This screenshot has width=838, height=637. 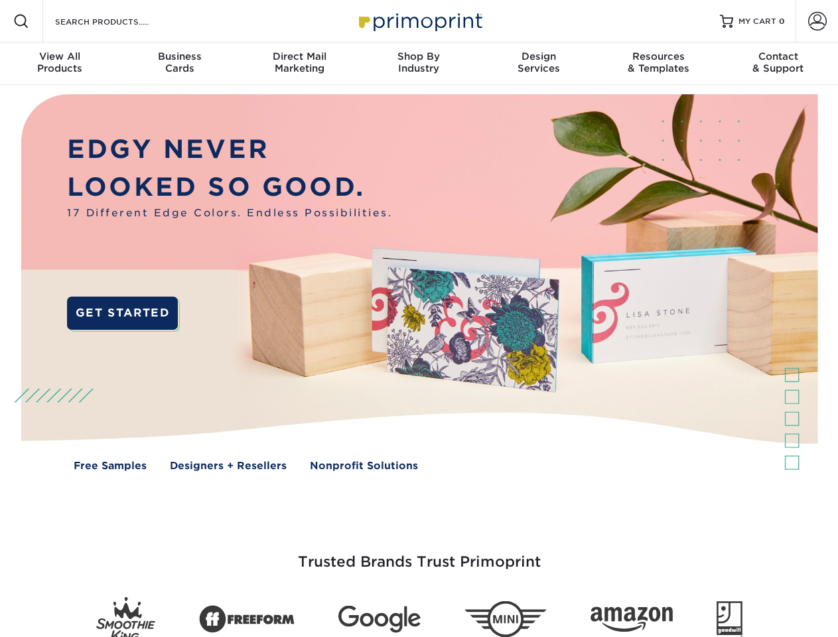 What do you see at coordinates (230, 149) in the screenshot?
I see `p: EDGY NEVER` at bounding box center [230, 149].